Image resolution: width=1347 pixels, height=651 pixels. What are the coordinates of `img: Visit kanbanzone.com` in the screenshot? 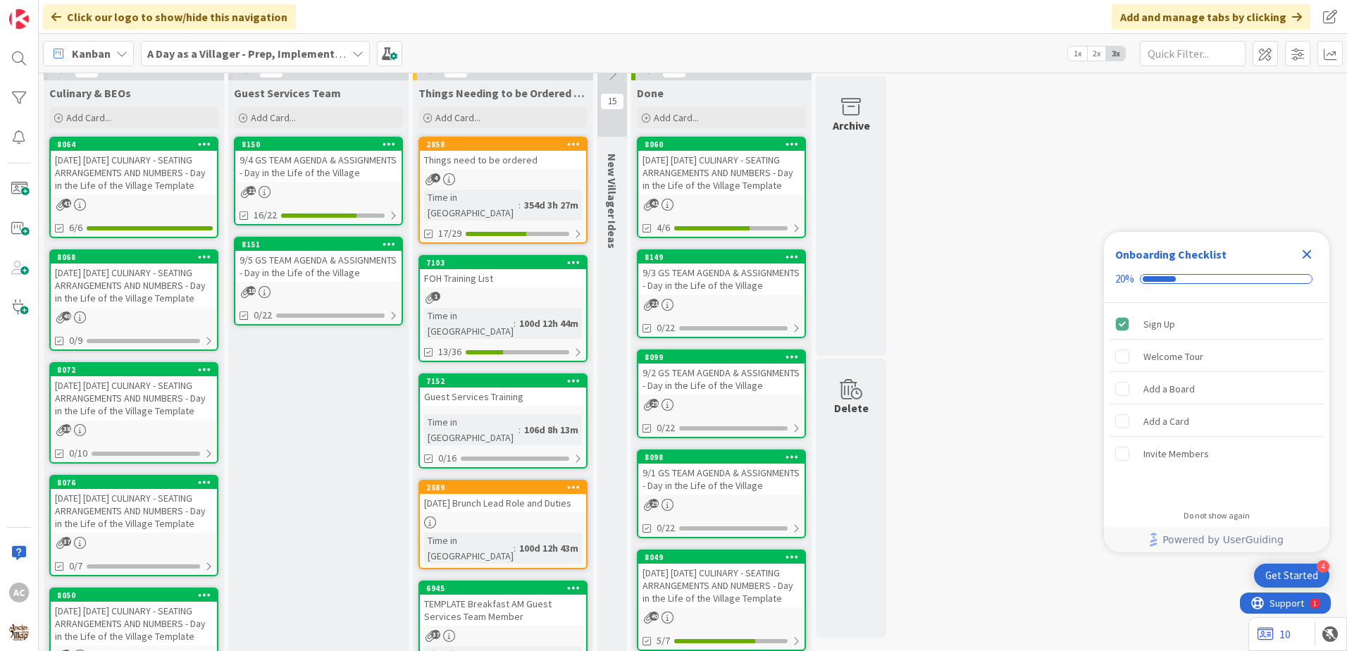 It's located at (19, 19).